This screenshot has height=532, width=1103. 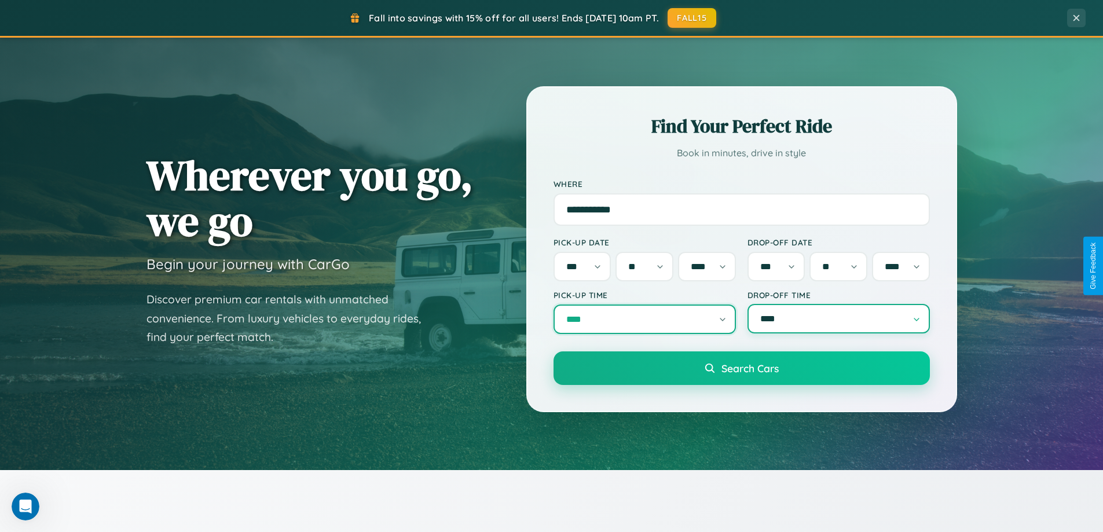 What do you see at coordinates (750, 368) in the screenshot?
I see `span: Search Cars` at bounding box center [750, 368].